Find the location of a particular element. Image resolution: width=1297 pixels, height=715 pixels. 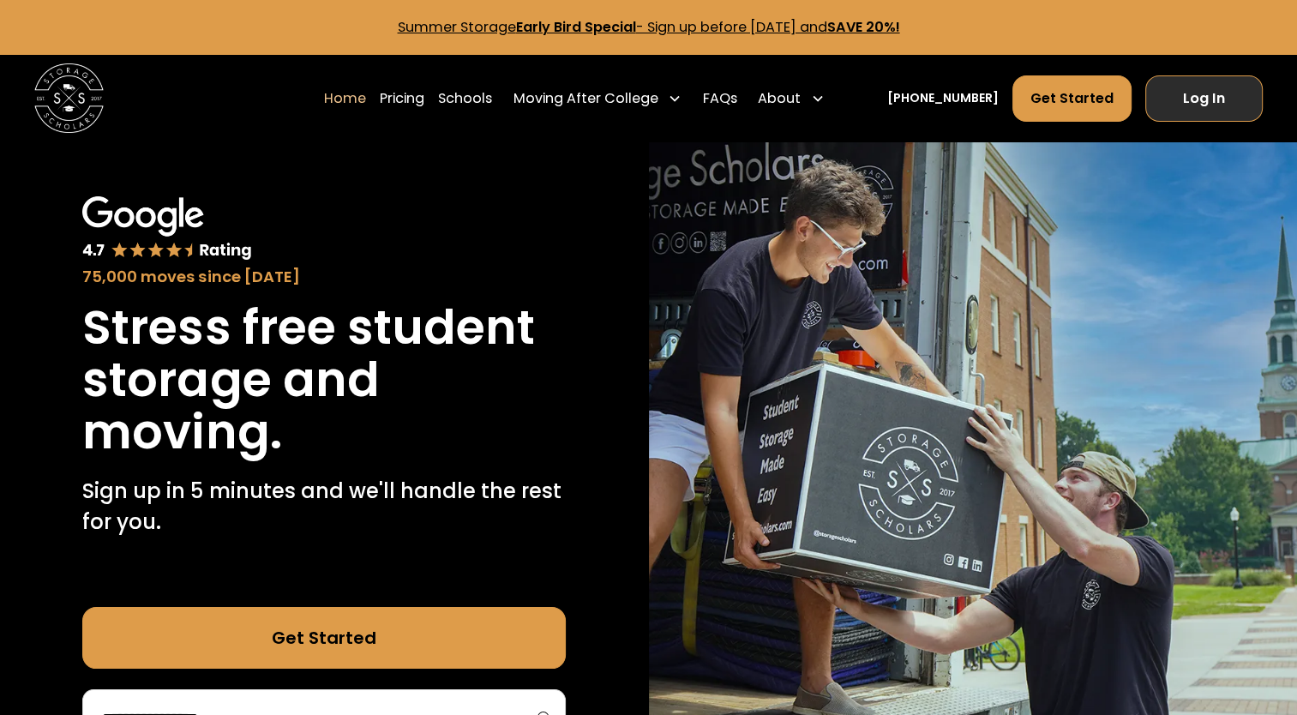

strong: Early Bird Special is located at coordinates (576, 27).